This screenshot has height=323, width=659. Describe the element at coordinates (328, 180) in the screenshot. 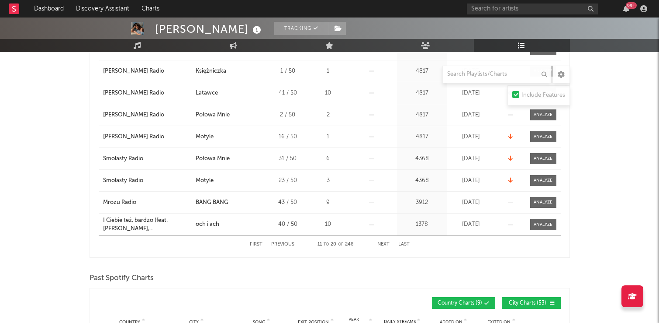

I see `div: 3` at that location.